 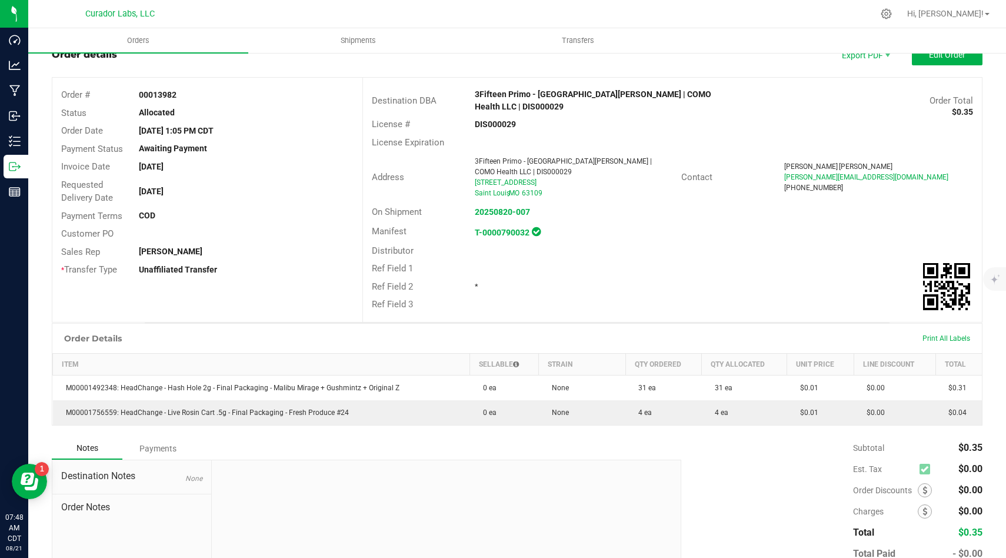 What do you see at coordinates (495, 124) in the screenshot?
I see `strong: DIS000029` at bounding box center [495, 124].